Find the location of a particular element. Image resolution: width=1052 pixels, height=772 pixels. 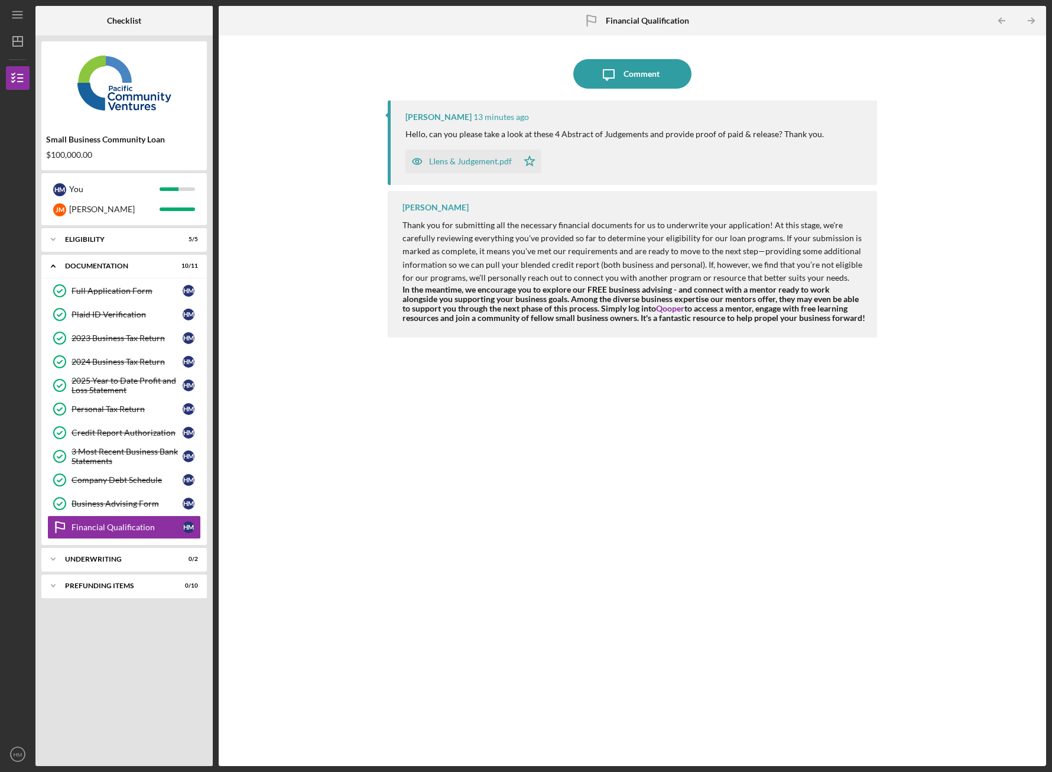

div: You is located at coordinates (114, 189).